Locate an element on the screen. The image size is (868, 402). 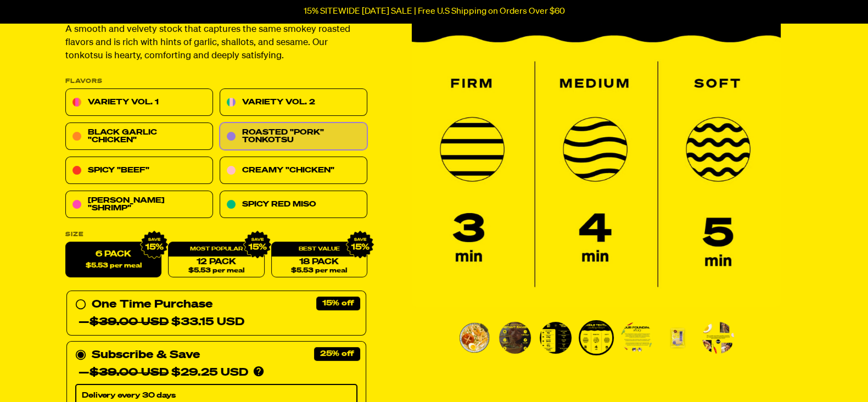
a: 18 Pack$5.53 per meal is located at coordinates (319, 260).